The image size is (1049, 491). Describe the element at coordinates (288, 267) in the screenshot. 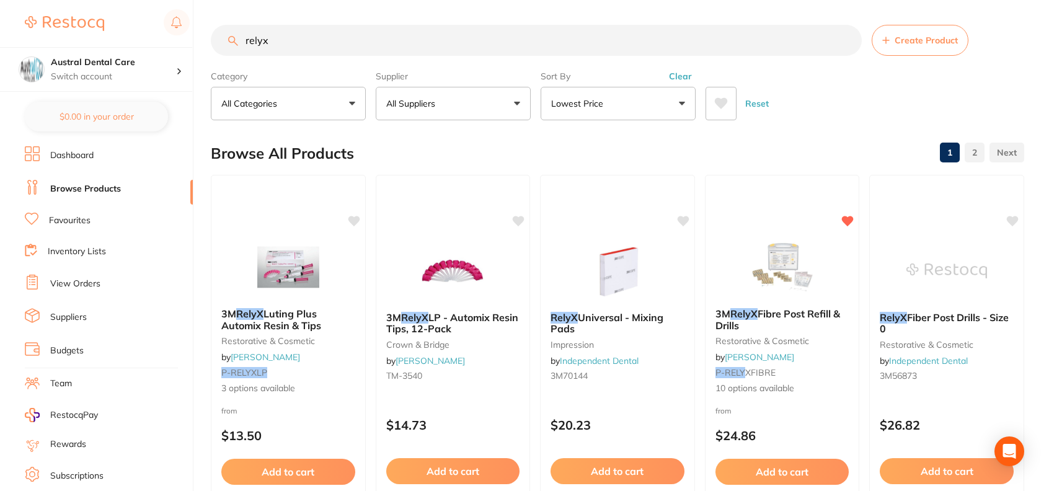

I see `img: 3M RelyX Luting Plus Automix Resin & Tips` at that location.